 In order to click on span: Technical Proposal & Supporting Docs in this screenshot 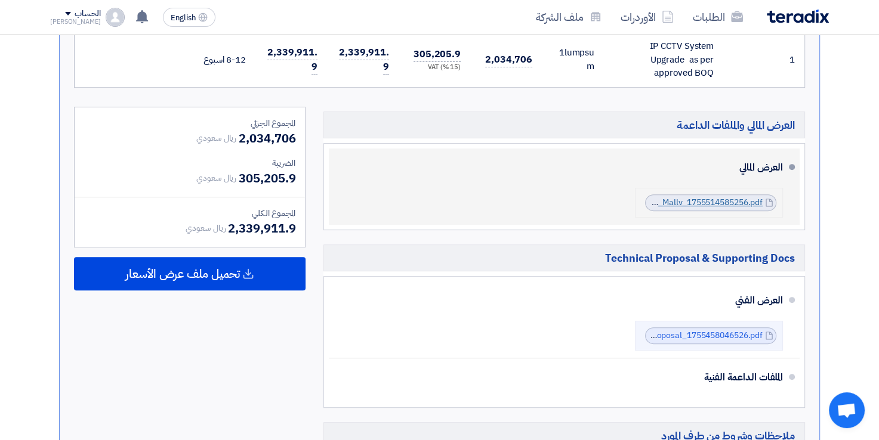, I will do `click(700, 258)`.